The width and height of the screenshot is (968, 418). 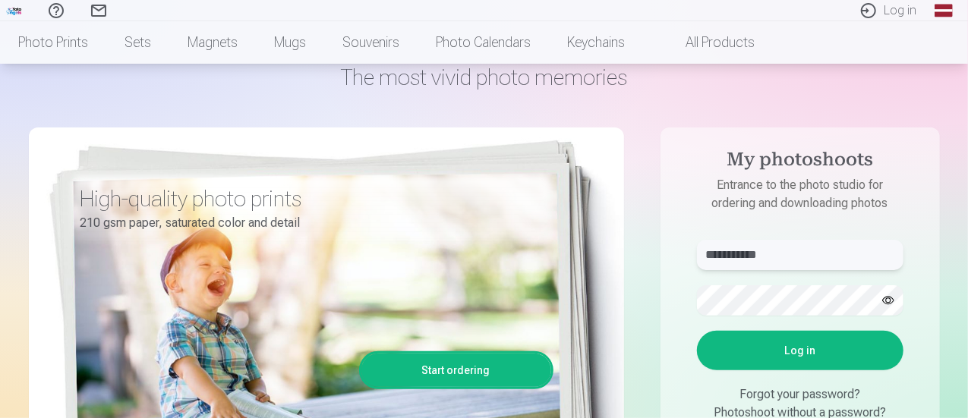 What do you see at coordinates (53, 42) in the screenshot?
I see `font: Photo prints` at bounding box center [53, 42].